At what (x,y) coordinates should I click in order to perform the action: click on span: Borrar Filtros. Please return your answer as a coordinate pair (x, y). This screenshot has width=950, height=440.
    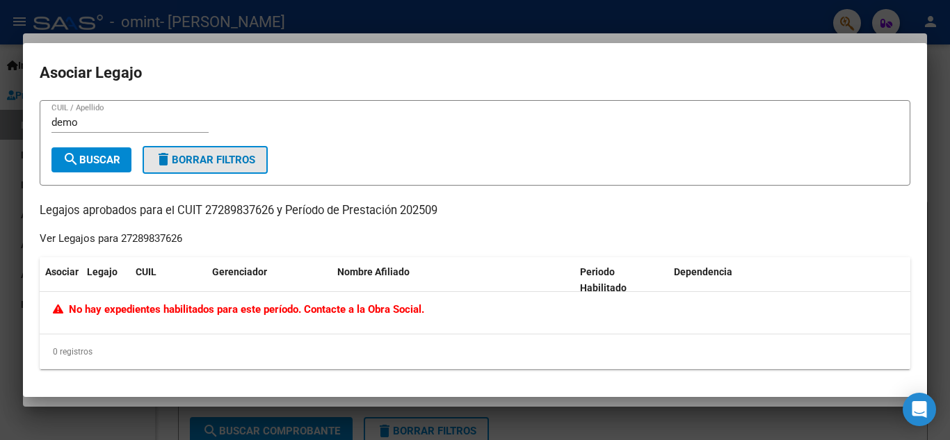
    Looking at the image, I should click on (205, 160).